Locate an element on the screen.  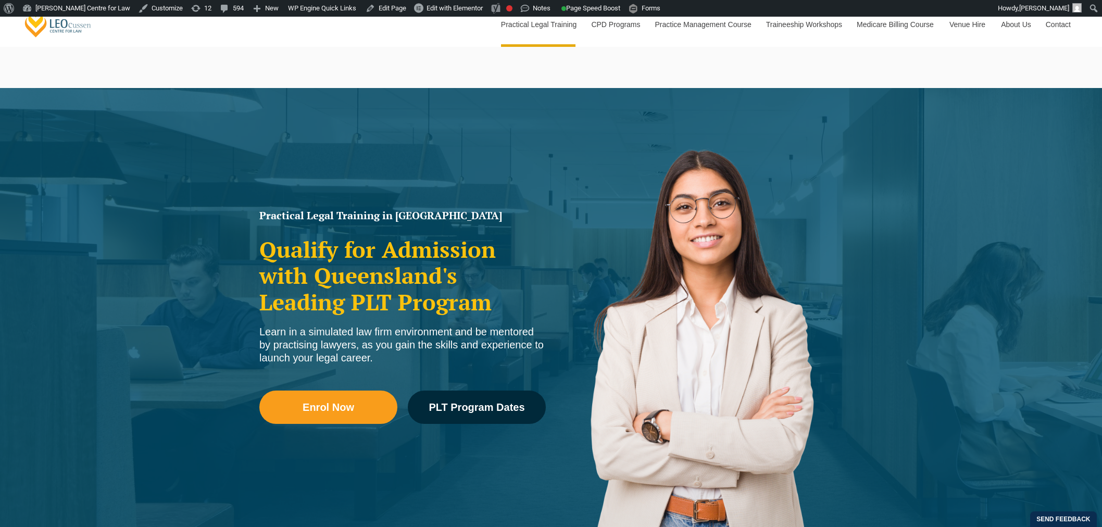
a: PLT Program Dates is located at coordinates (476, 407).